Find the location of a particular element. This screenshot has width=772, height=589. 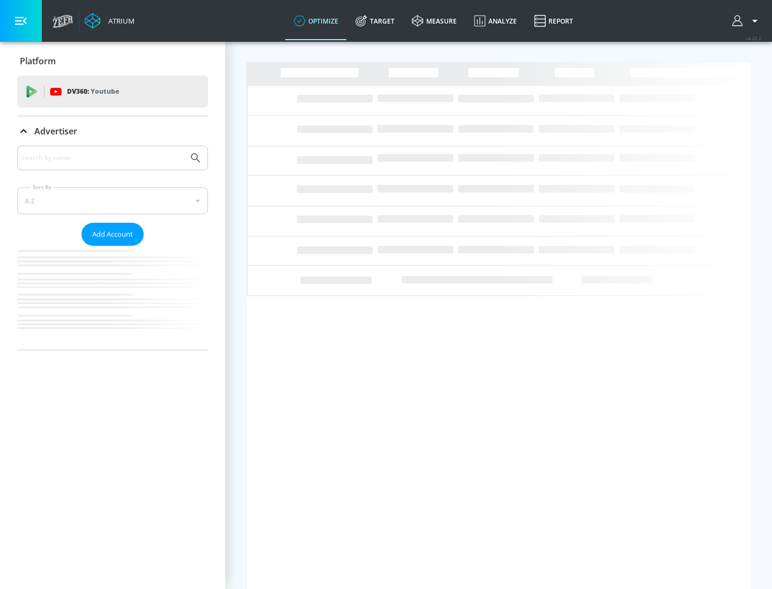

a: Analyze is located at coordinates (495, 21).